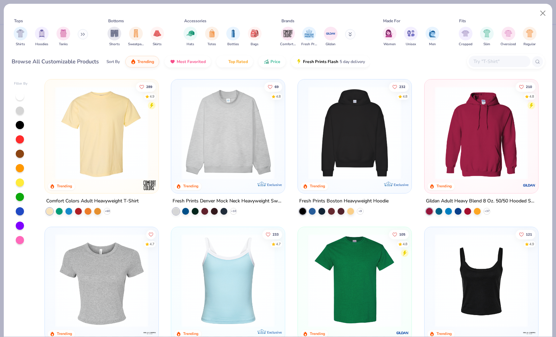  Describe the element at coordinates (354, 133) in the screenshot. I see `img: 91acfc32-fd48-4d6b-bdad-a4c1a30ac3fc` at that location.